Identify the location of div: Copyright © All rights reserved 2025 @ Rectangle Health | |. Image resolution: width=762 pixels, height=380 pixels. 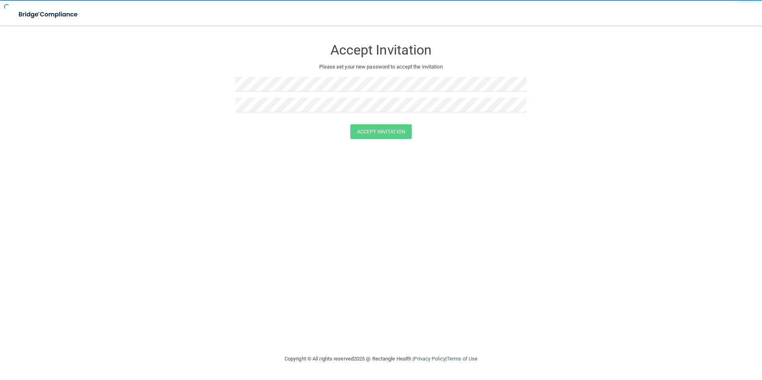
(381, 359).